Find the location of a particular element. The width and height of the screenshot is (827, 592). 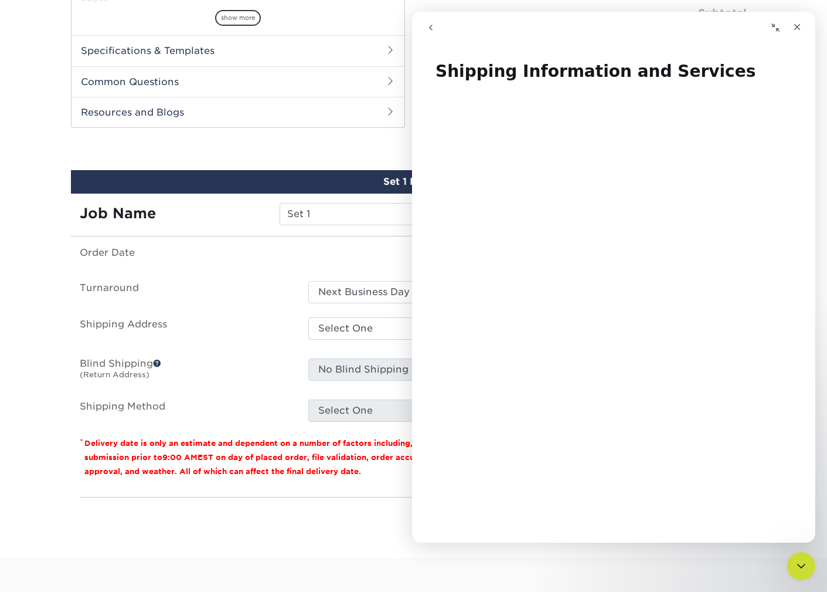

small: (Return Address) is located at coordinates (114, 374).